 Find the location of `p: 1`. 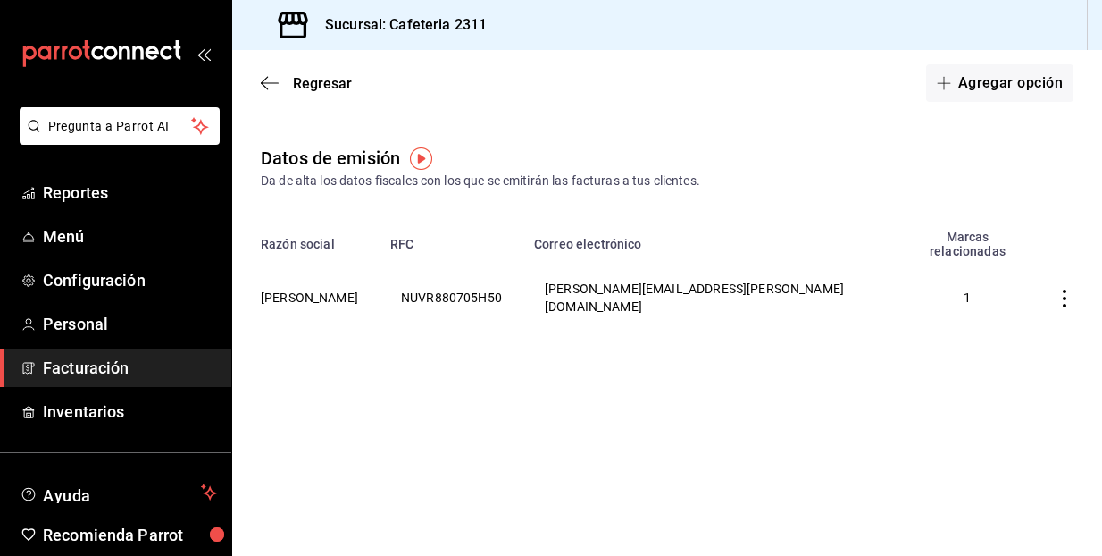

p: 1 is located at coordinates (967, 297).